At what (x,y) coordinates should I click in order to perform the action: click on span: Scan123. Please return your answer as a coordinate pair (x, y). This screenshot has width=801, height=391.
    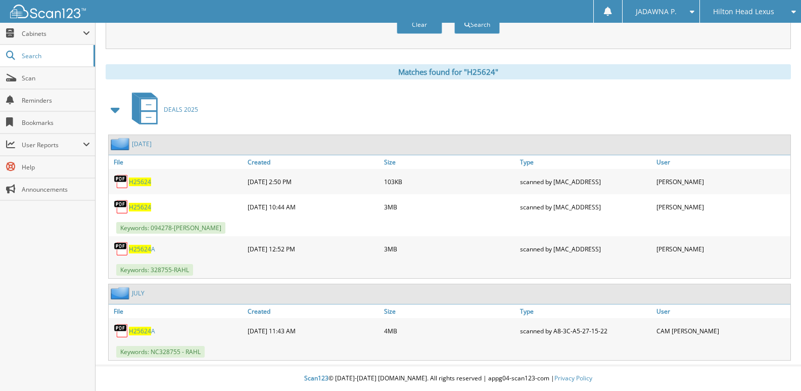
    Looking at the image, I should click on (316, 378).